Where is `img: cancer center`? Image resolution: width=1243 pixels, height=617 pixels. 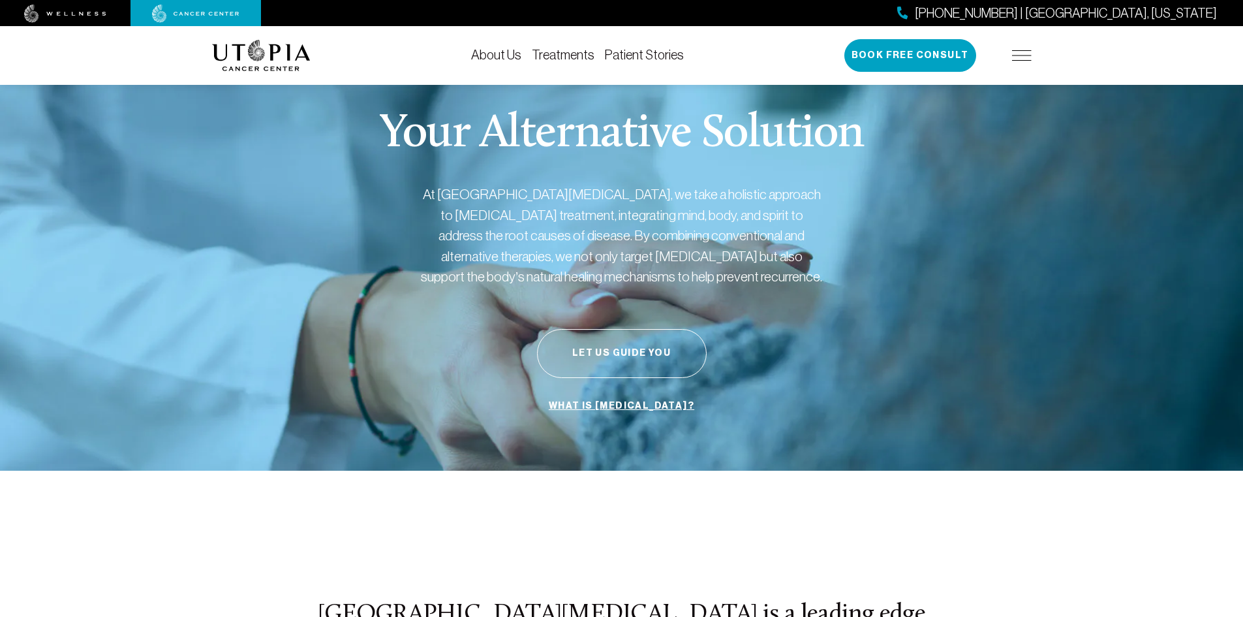 img: cancer center is located at coordinates (196, 14).